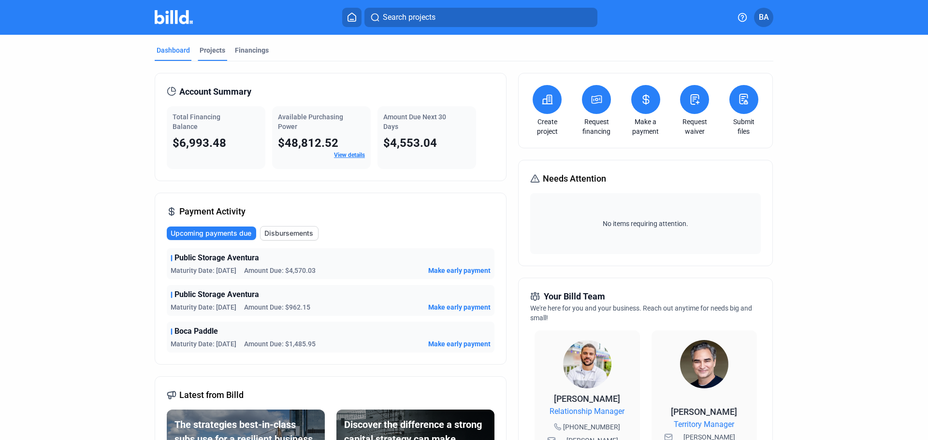  I want to click on a: Submit files, so click(744, 127).